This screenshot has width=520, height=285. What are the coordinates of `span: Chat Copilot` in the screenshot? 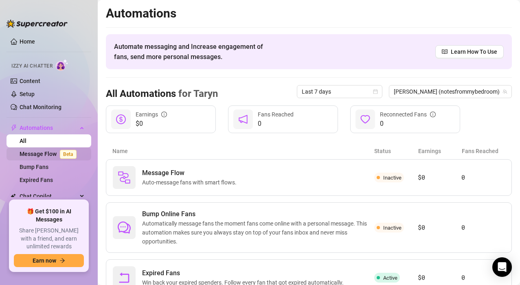 It's located at (48, 196).